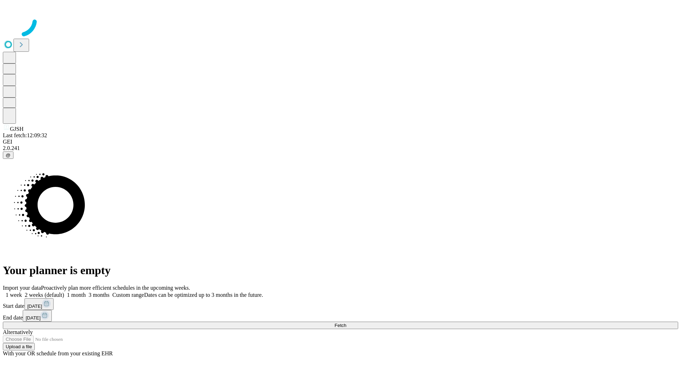 Image resolution: width=681 pixels, height=383 pixels. I want to click on div: 2.0.241, so click(340, 148).